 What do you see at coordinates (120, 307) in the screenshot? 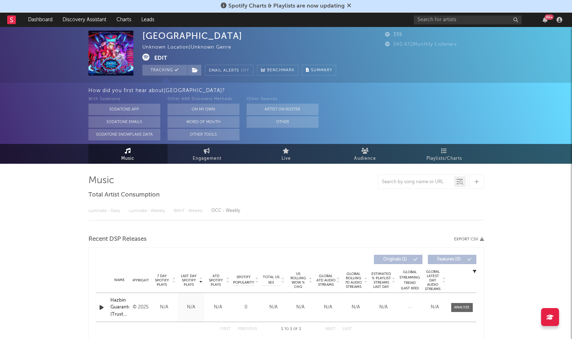
I see `a: Hazbin Guarantee (Trust Us)` at bounding box center [120, 307].